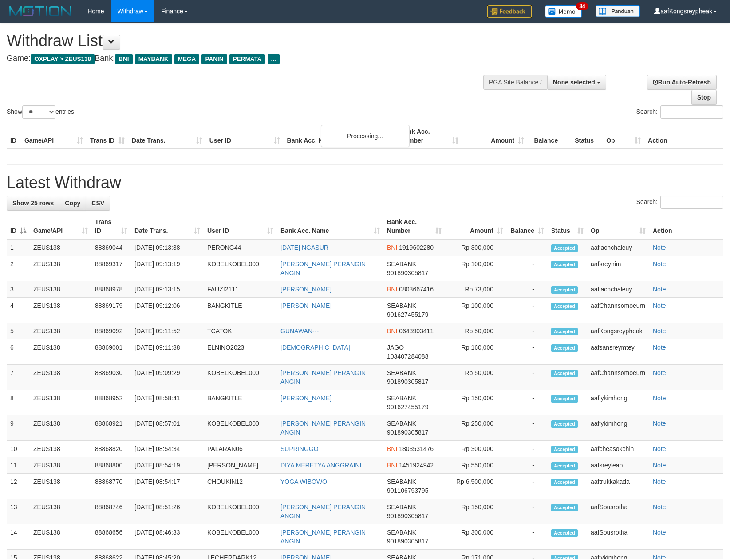  What do you see at coordinates (107, 136) in the screenshot?
I see `th: Trans ID` at bounding box center [107, 136].